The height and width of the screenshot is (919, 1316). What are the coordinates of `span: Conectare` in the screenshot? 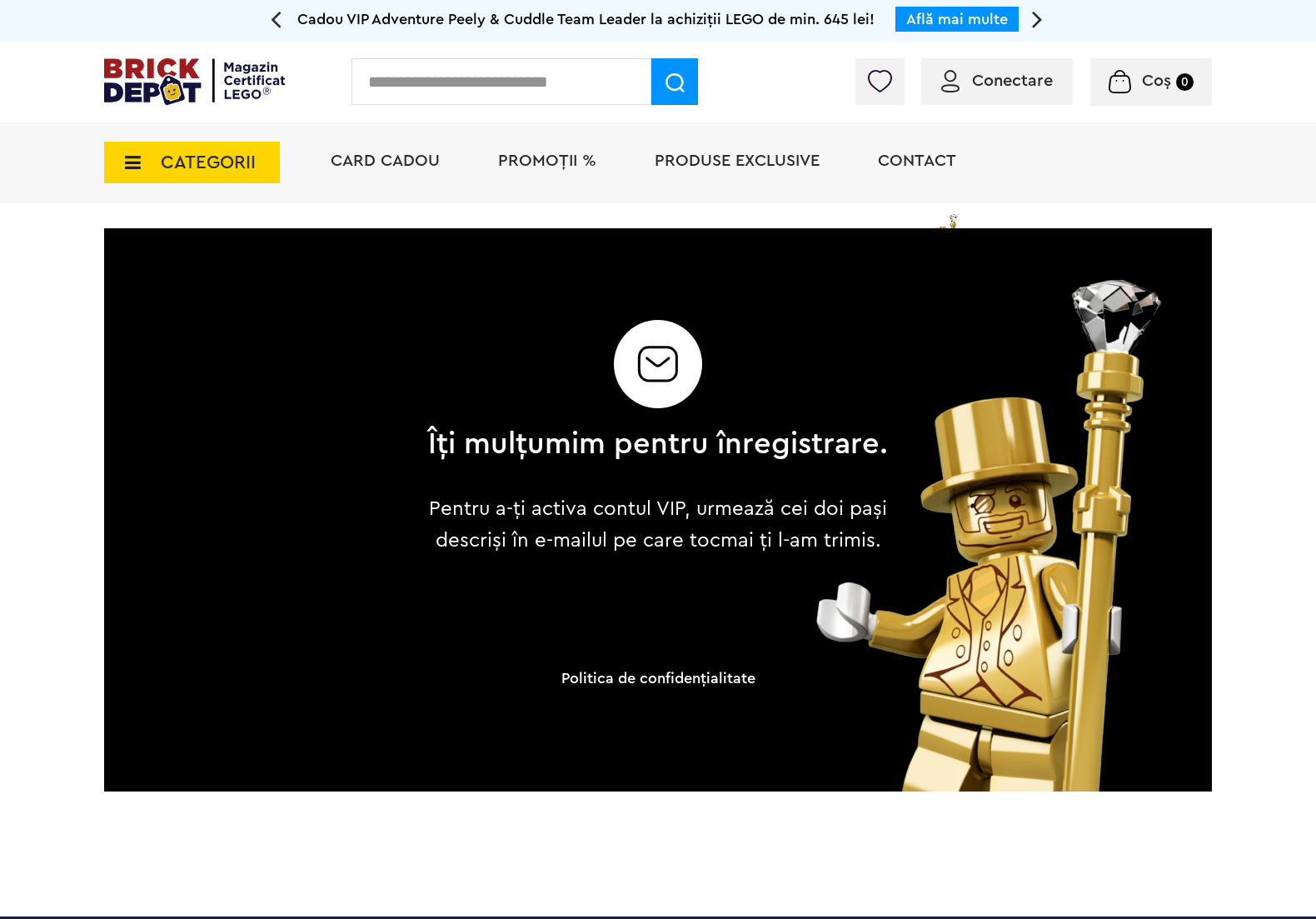 It's located at (1012, 80).